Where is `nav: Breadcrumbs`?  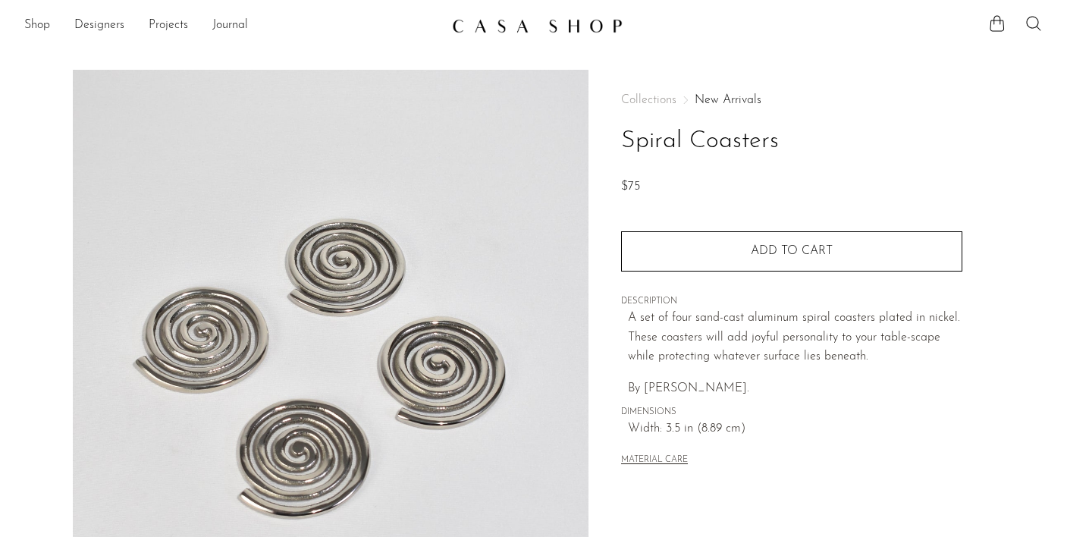
nav: Breadcrumbs is located at coordinates (792, 100).